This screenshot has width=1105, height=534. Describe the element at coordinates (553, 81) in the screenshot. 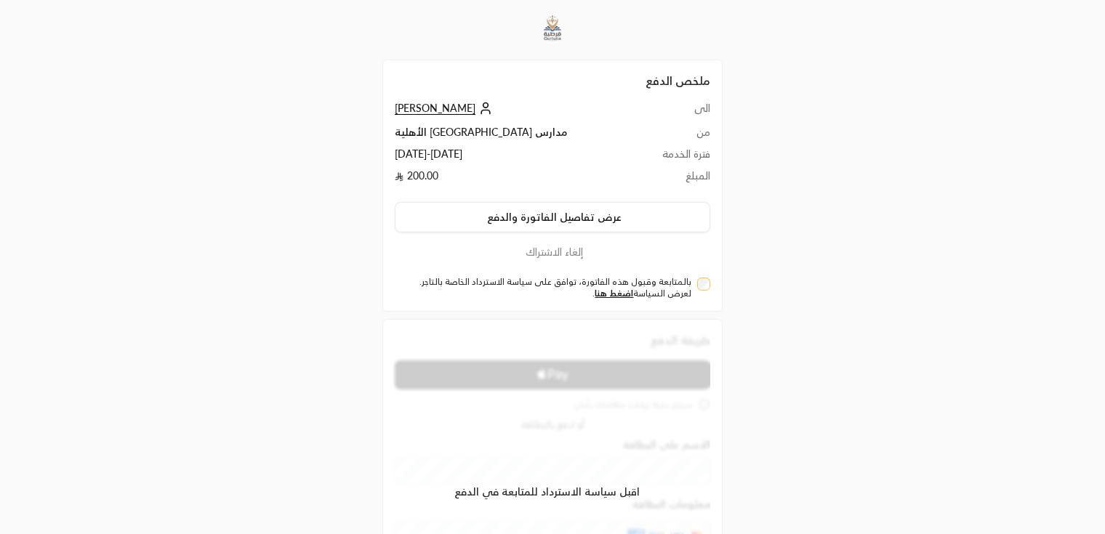

I see `h2: ملخص الدفع` at that location.